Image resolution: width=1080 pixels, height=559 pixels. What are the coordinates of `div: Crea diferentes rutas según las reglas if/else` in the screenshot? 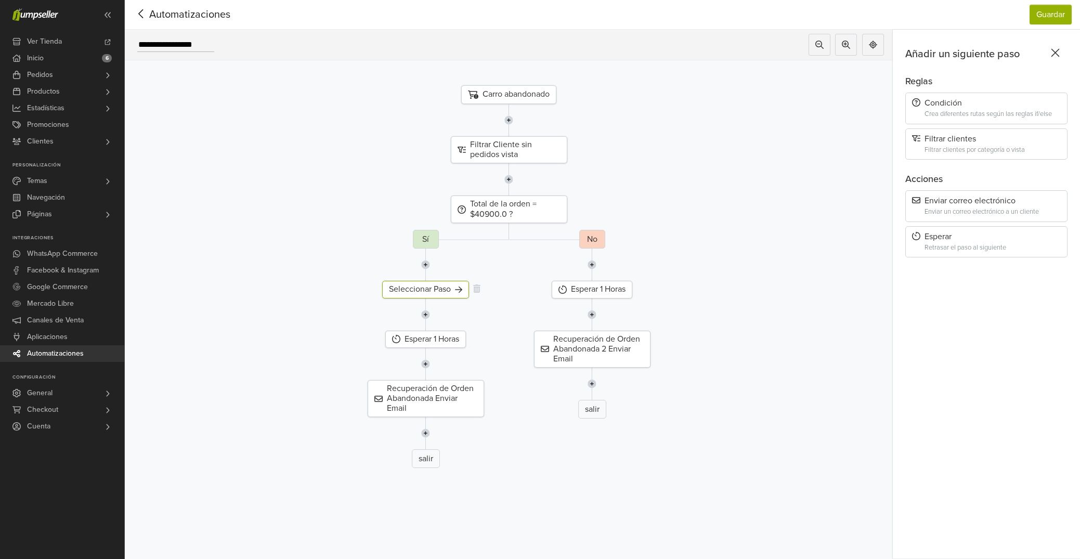 It's located at (992, 114).